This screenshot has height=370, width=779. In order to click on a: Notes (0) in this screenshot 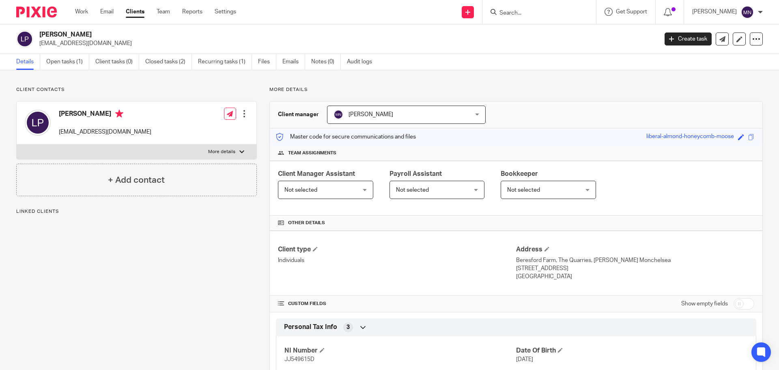, I will do `click(326, 62)`.